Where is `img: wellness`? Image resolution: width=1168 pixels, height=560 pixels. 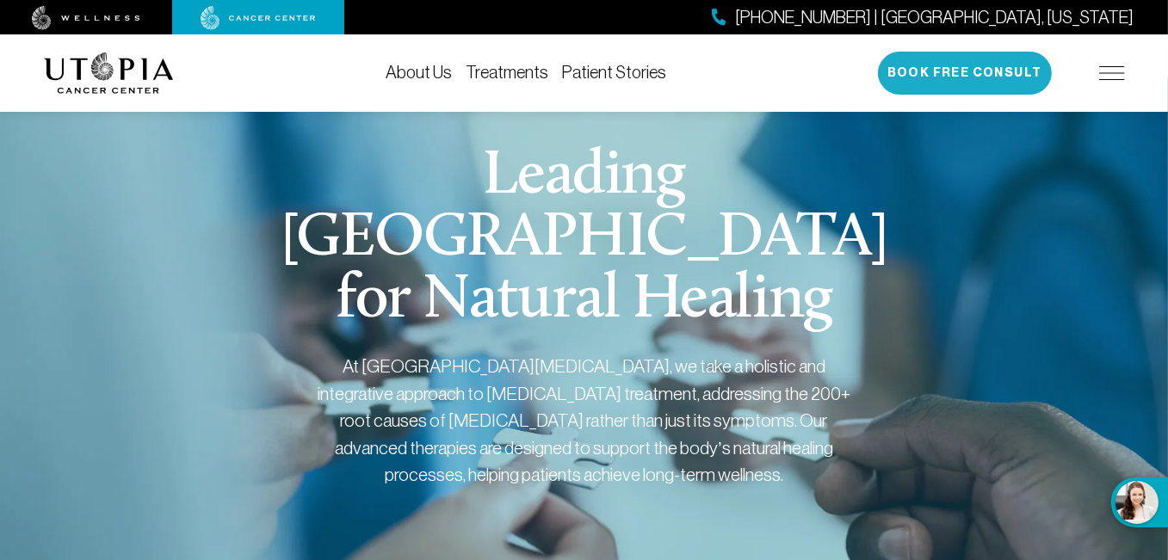
img: wellness is located at coordinates (86, 18).